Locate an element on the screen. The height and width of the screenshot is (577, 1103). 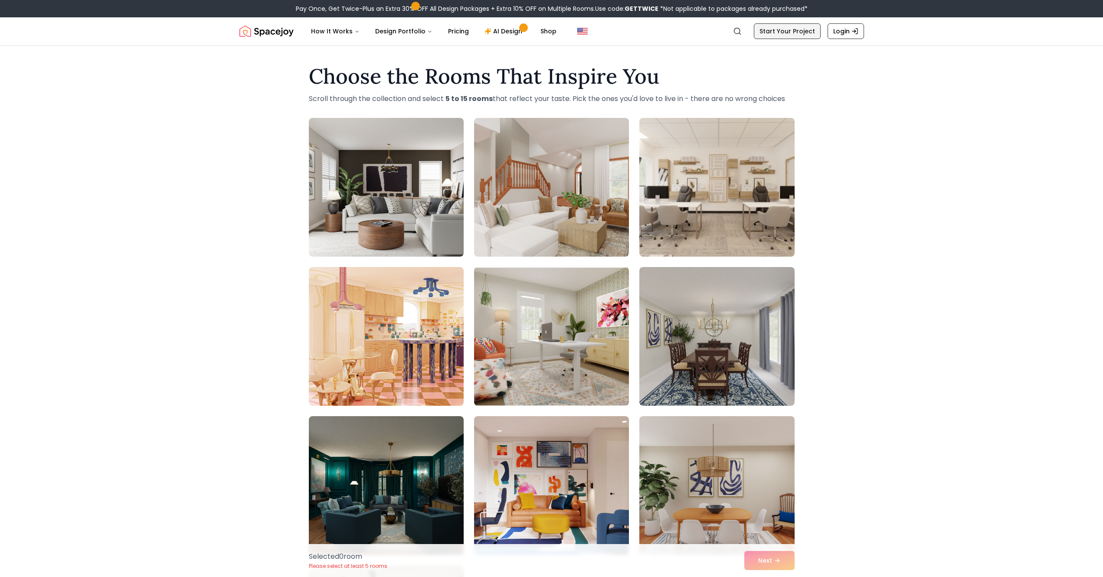
a: AI Design is located at coordinates (504, 31).